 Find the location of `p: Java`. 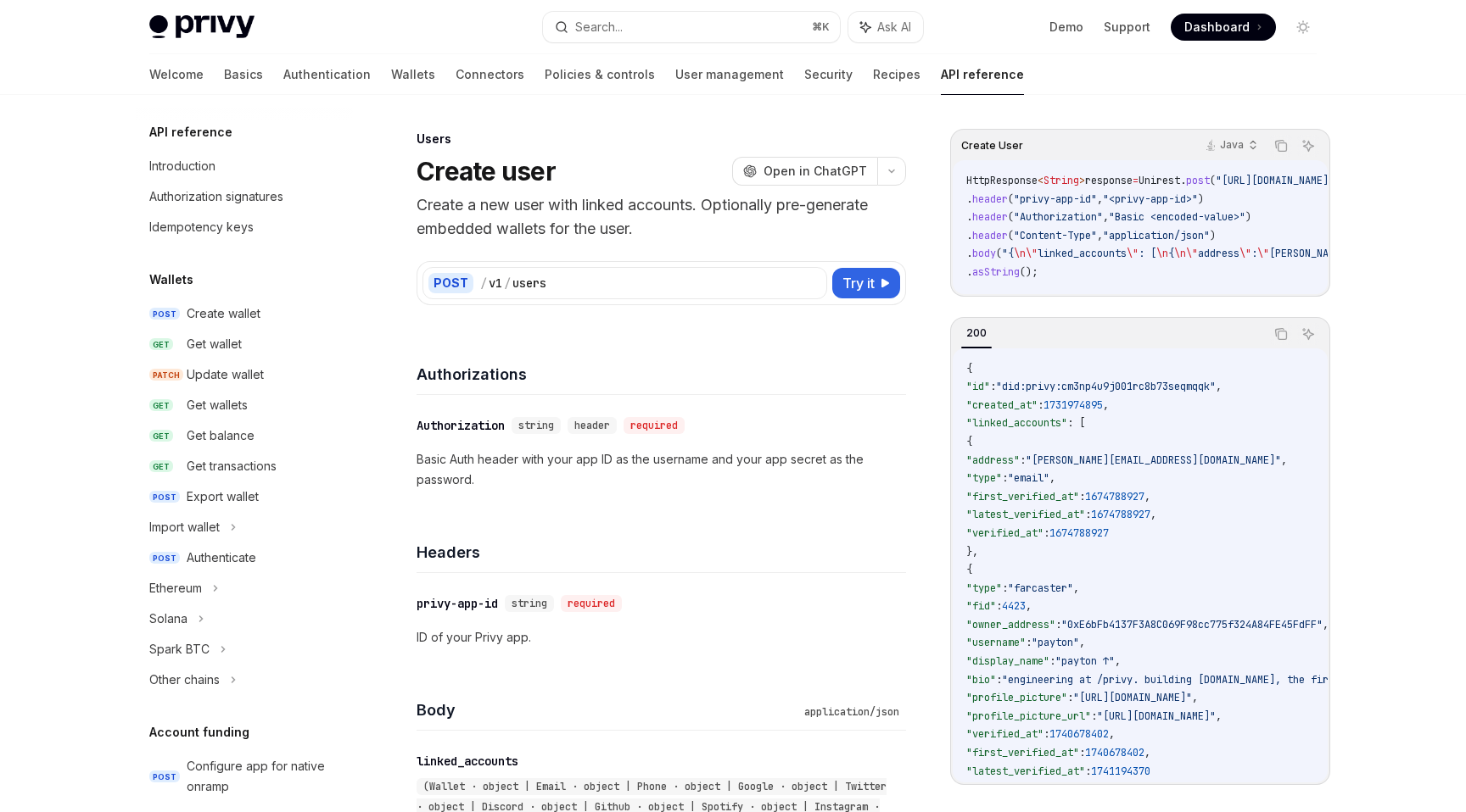

p: Java is located at coordinates (1232, 145).